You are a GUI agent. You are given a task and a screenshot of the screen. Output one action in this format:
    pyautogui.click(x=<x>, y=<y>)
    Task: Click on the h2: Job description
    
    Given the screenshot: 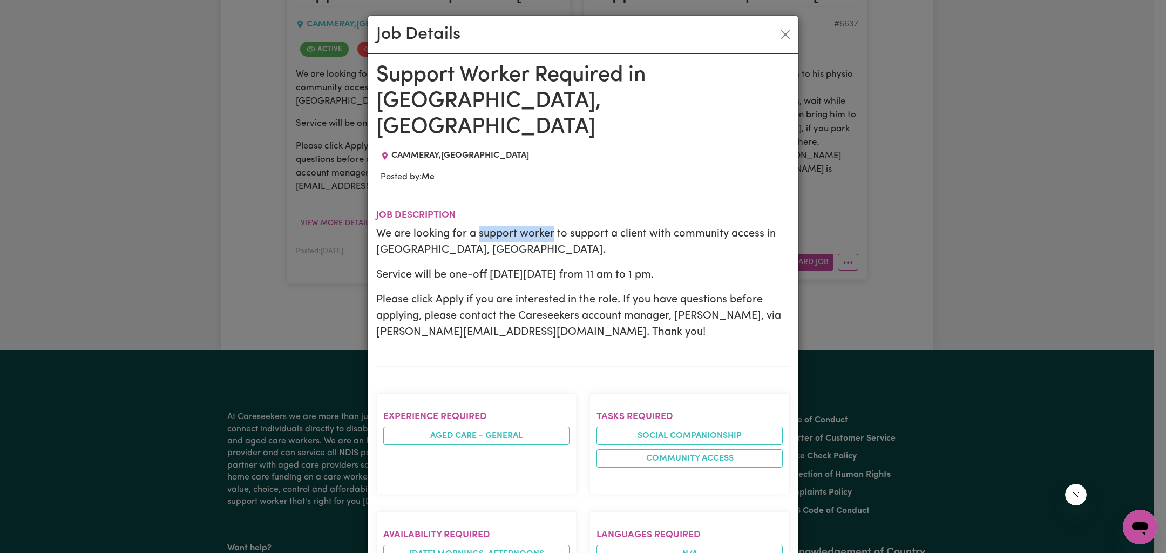 What is the action you would take?
    pyautogui.click(x=583, y=215)
    